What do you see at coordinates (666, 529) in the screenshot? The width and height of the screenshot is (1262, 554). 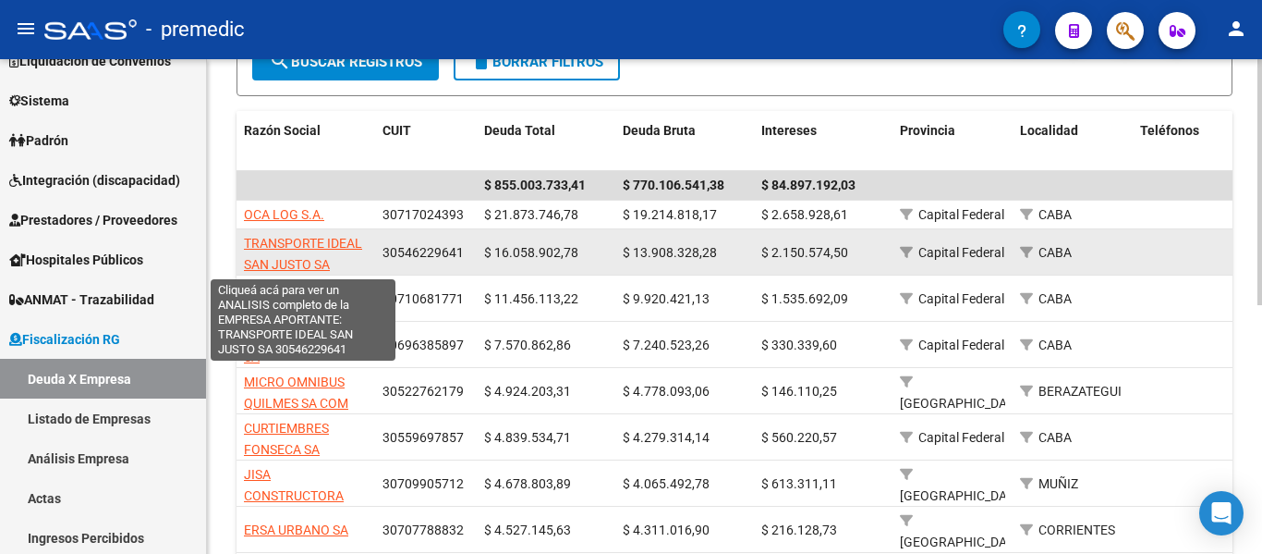 I see `span: $ 4.311.016,90` at bounding box center [666, 529].